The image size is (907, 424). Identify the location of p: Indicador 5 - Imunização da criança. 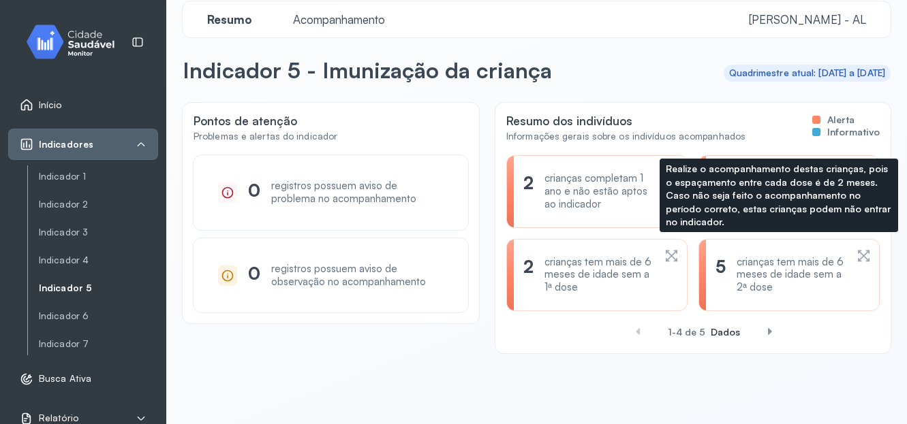
(367, 70).